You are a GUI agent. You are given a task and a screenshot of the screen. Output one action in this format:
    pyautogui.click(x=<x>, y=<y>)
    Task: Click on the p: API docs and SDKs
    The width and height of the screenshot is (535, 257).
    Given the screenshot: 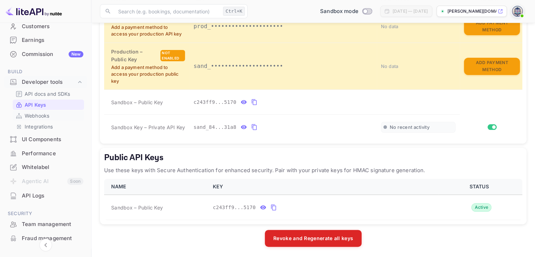 What is the action you would take?
    pyautogui.click(x=47, y=94)
    